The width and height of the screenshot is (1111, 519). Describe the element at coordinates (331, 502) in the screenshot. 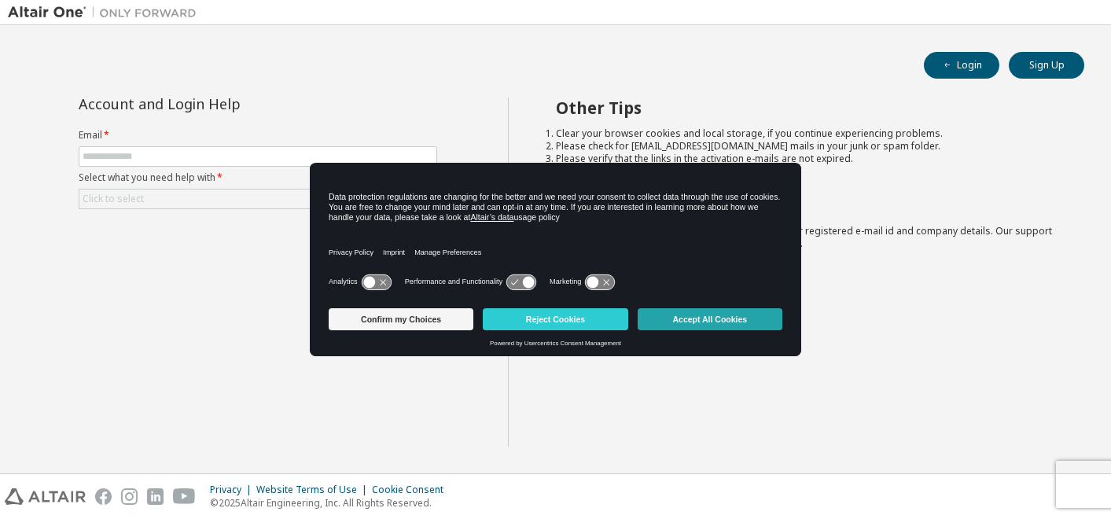

I see `p: © 2025 Altair Engineering, Inc. All Rights Reserved.` at that location.